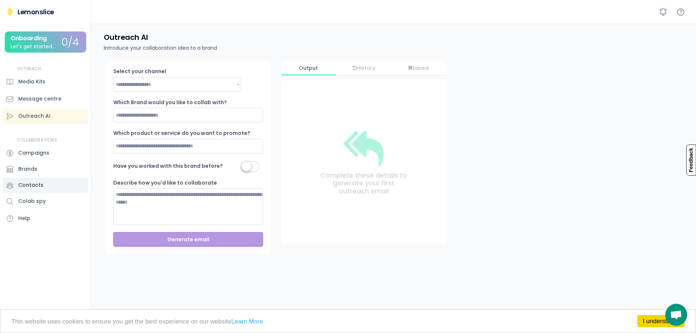  What do you see at coordinates (29, 69) in the screenshot?
I see `div: OUTREACH` at bounding box center [29, 69].